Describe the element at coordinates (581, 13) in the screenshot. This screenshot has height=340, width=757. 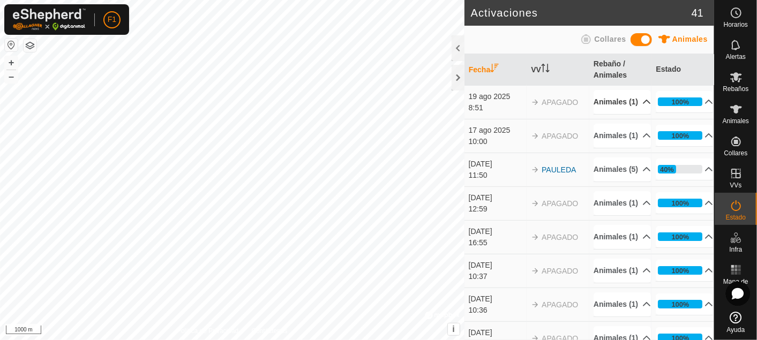
I see `h2: Activaciones` at that location.